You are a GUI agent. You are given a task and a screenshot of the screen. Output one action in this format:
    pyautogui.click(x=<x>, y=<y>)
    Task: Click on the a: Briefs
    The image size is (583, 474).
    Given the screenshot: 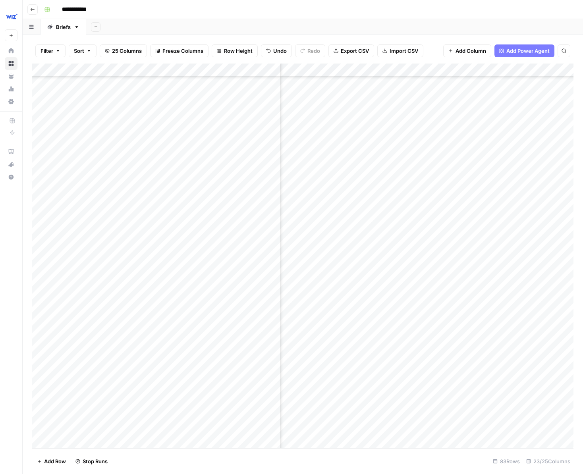 What is the action you would take?
    pyautogui.click(x=63, y=27)
    